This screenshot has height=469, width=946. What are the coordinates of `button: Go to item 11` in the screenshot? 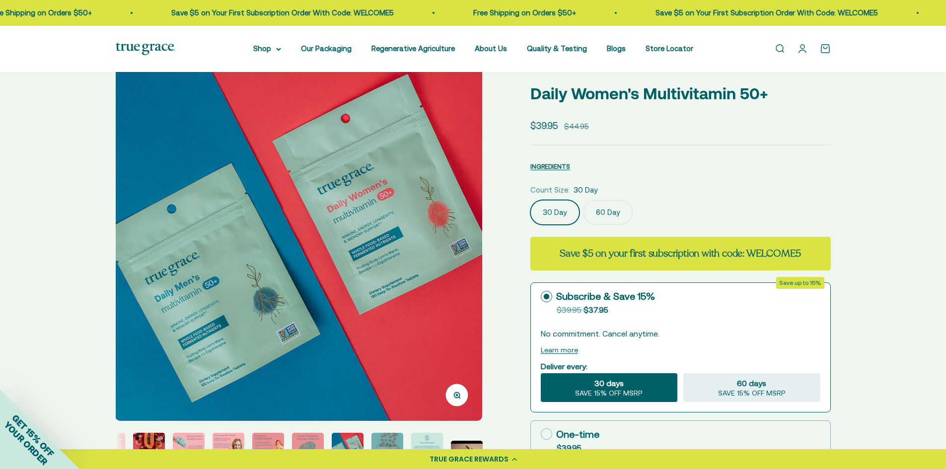 It's located at (427, 450).